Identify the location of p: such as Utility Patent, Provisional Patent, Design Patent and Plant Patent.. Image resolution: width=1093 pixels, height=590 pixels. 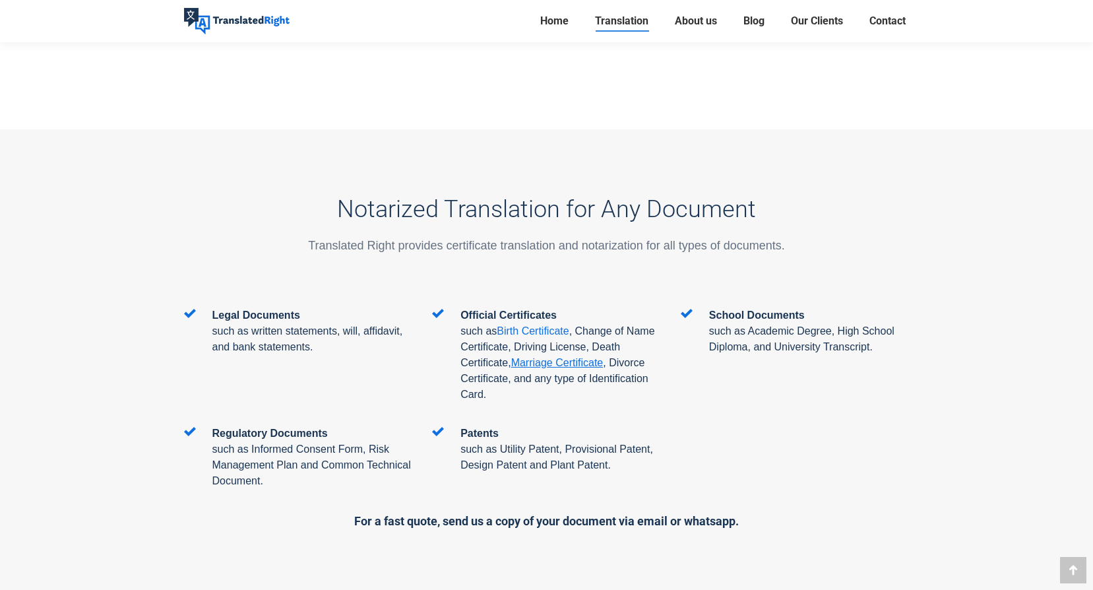
(561, 457).